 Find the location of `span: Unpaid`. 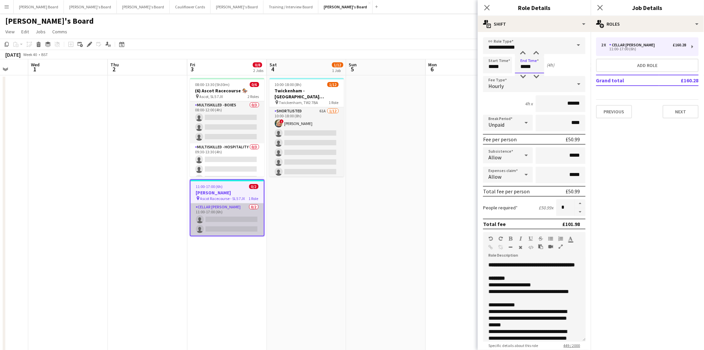

span: Unpaid is located at coordinates (497, 125).